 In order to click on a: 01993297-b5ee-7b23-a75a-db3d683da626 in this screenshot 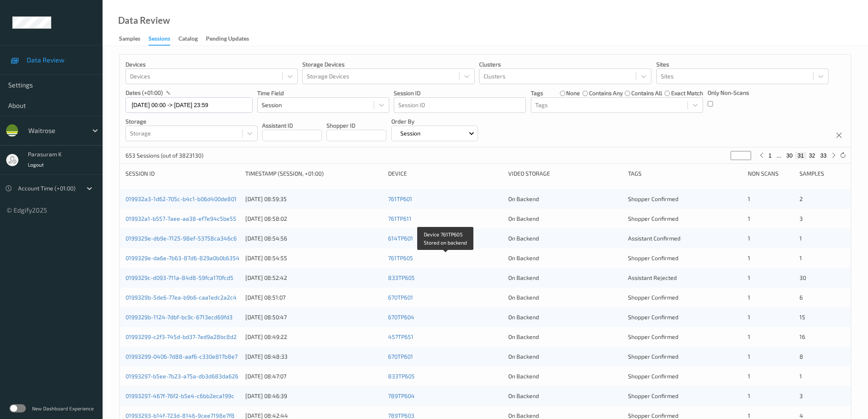, I will do `click(182, 376)`.